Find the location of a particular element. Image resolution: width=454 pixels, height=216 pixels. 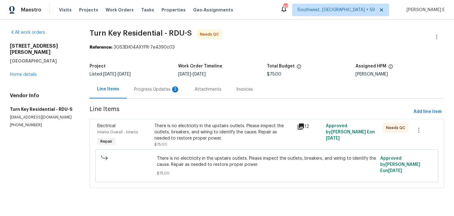

span: Maestro is located at coordinates (31, 10).